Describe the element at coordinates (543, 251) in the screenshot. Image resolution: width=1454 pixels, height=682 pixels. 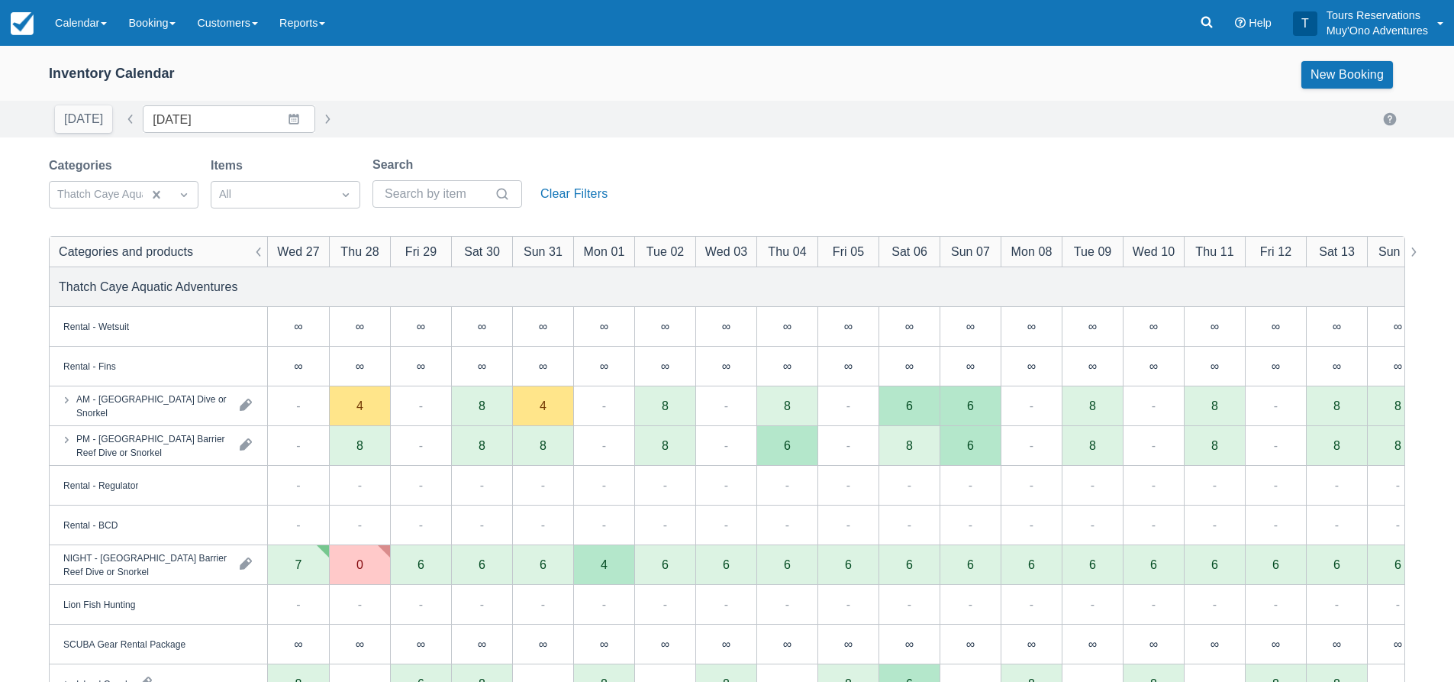
I see `div: Sun 31` at that location.